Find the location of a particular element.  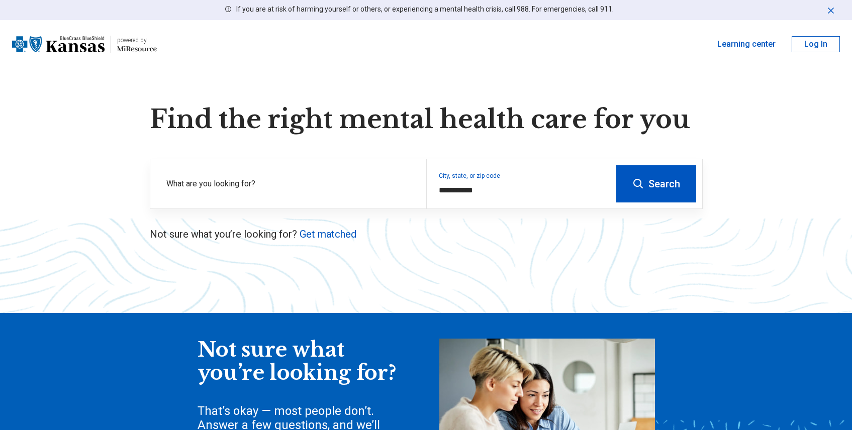

p: If you are at risk of harming yourself or others, or experiencing a mental health crisis, call 98... is located at coordinates (425, 9).